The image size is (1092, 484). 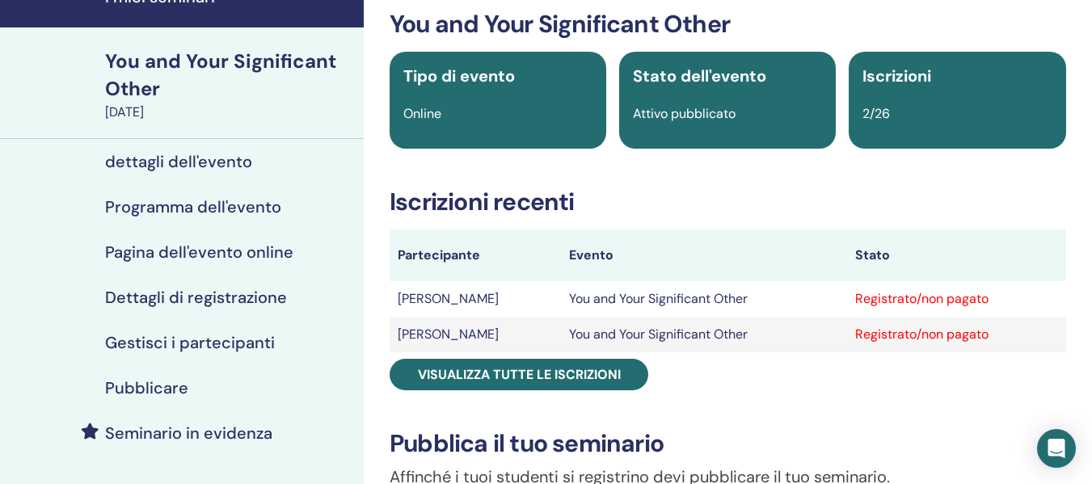 I want to click on th: Evento, so click(x=703, y=256).